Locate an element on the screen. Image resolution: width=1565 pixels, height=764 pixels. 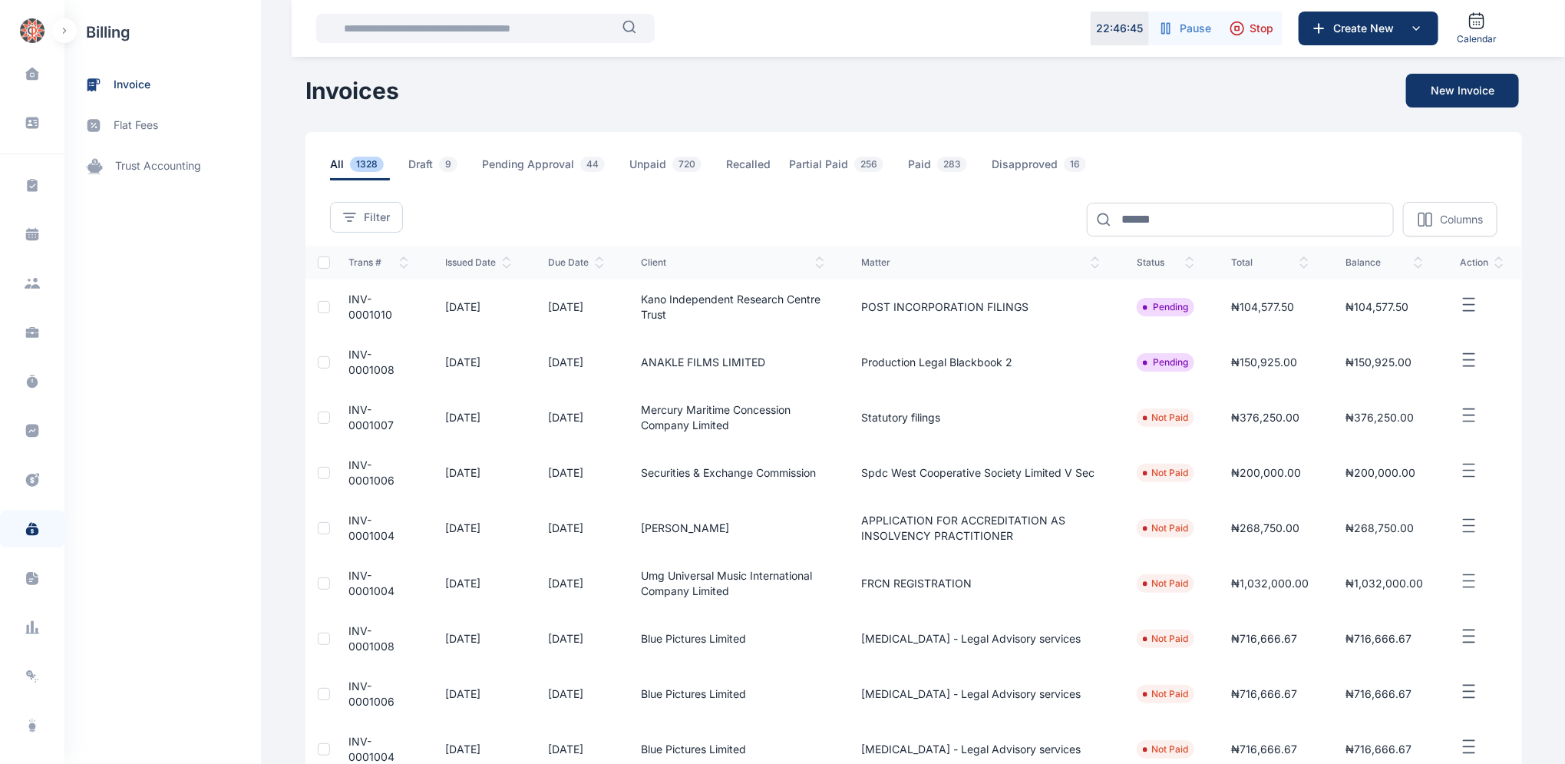
span: Due Date is located at coordinates (576, 263).